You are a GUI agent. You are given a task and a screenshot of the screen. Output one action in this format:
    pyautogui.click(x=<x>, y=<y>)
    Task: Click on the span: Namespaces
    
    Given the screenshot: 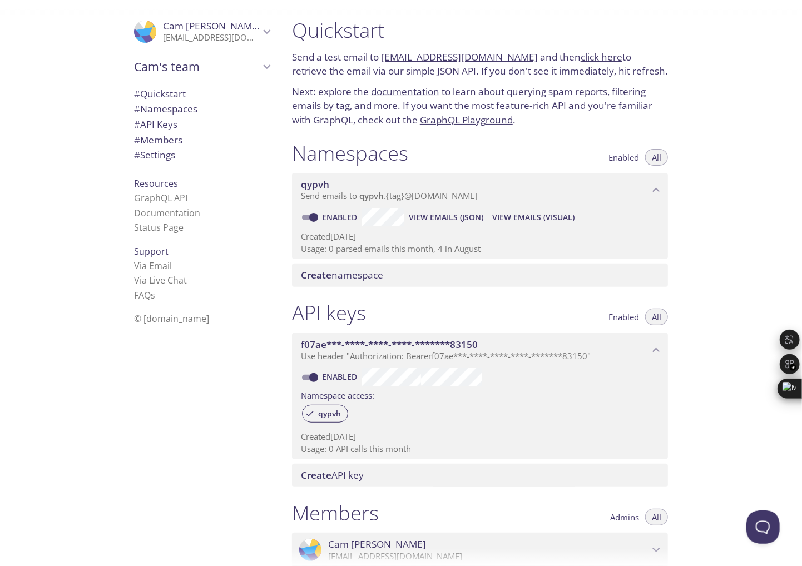 What is the action you would take?
    pyautogui.click(x=166, y=108)
    